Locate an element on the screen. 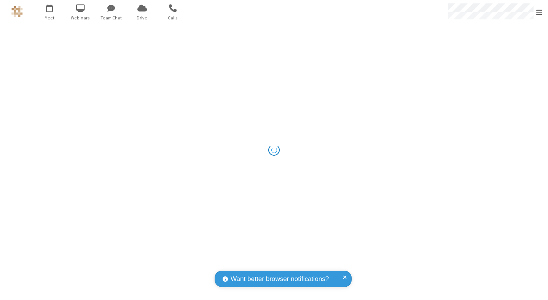  span: Team Chat is located at coordinates (111, 18).